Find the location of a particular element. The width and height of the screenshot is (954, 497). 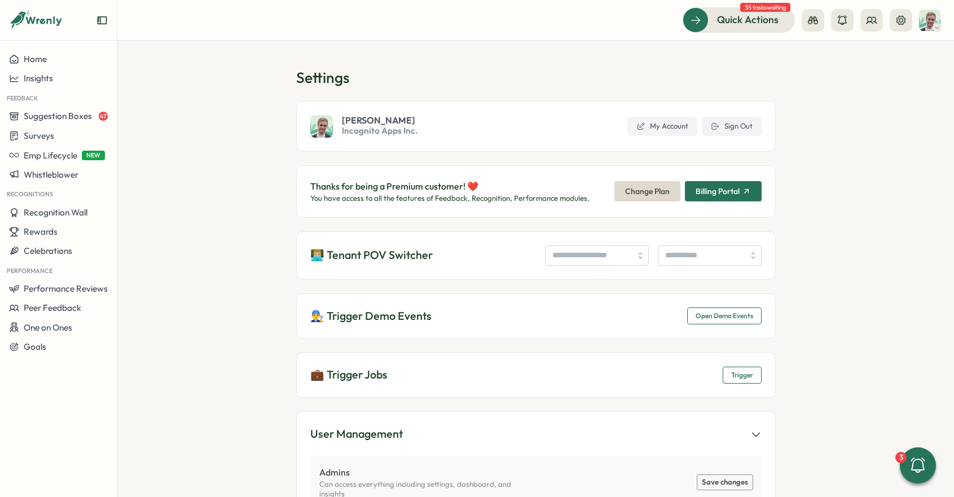

p: 💼 Trigger Jobs is located at coordinates (349, 374).